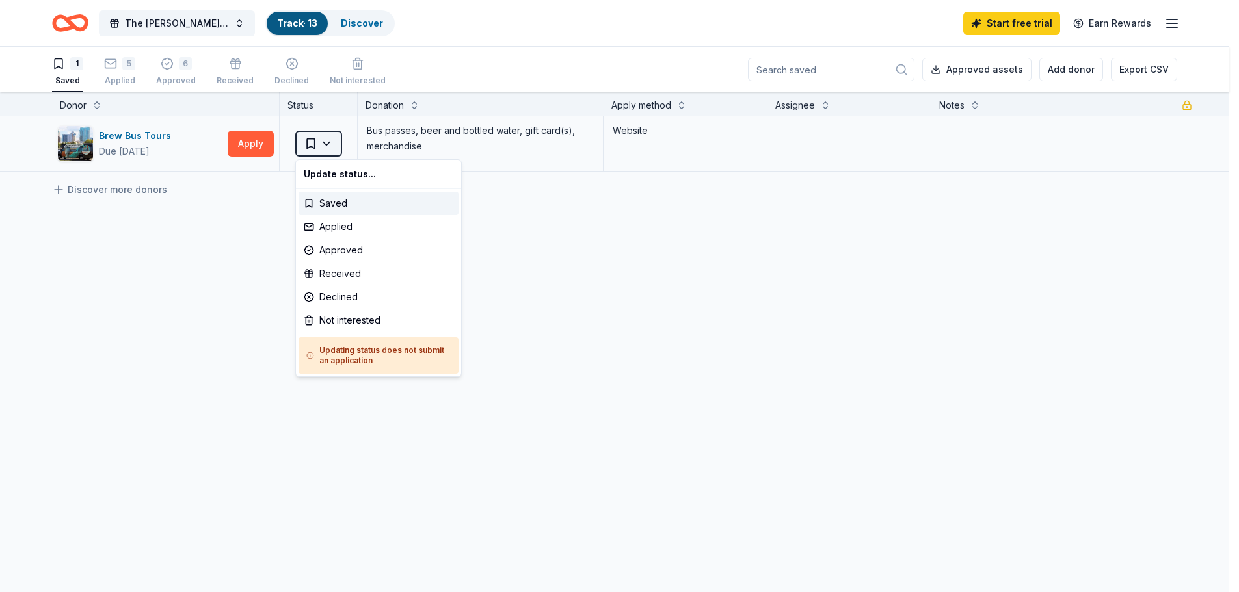 This screenshot has height=592, width=1239. Describe the element at coordinates (378, 321) in the screenshot. I see `div: Not interested` at that location.